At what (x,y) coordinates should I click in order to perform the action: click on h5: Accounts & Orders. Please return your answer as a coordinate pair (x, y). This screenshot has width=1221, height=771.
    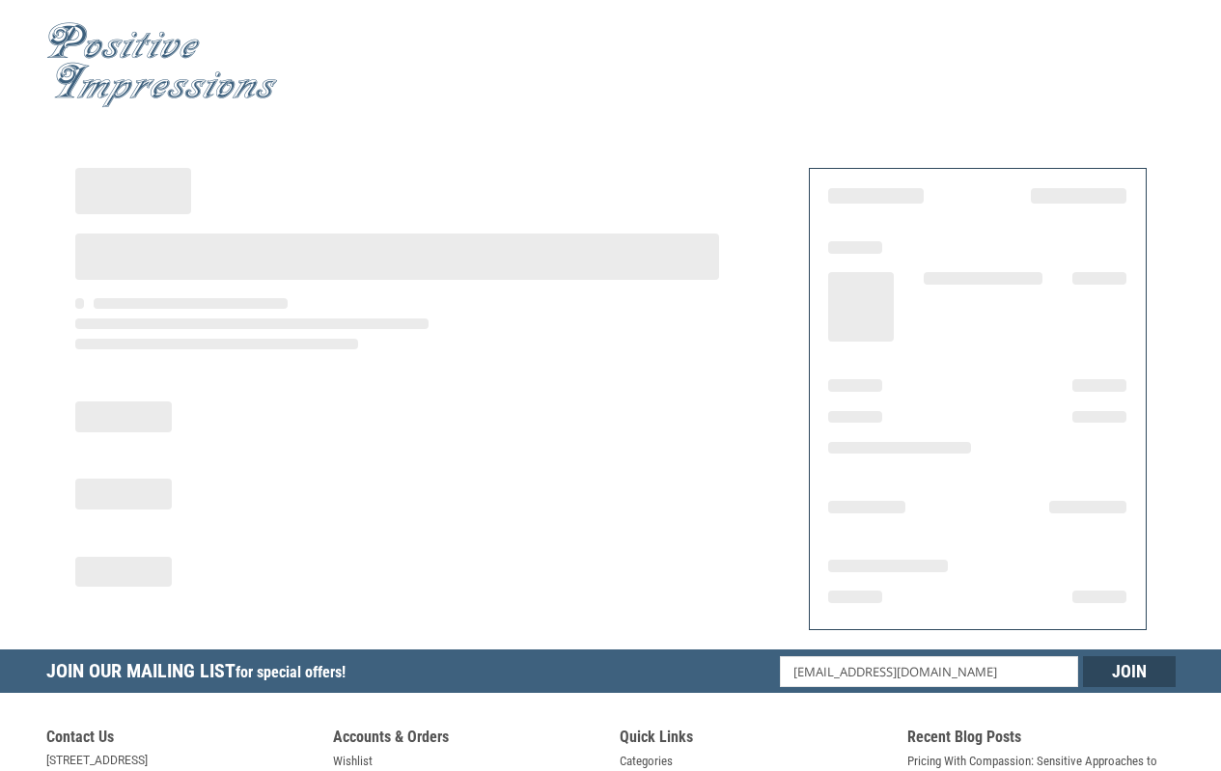
    Looking at the image, I should click on (467, 739).